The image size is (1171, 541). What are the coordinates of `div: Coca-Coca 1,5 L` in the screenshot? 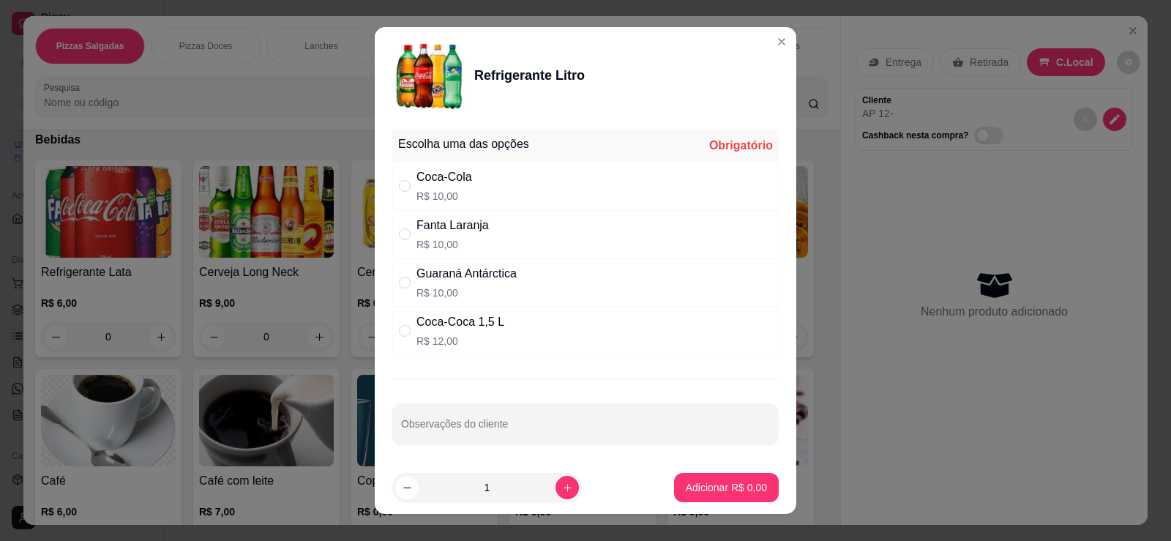 It's located at (460, 322).